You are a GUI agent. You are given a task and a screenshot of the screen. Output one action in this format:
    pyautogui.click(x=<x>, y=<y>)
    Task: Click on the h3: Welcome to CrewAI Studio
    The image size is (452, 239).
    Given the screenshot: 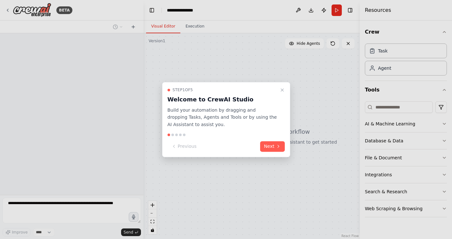 What is the action you would take?
    pyautogui.click(x=222, y=100)
    